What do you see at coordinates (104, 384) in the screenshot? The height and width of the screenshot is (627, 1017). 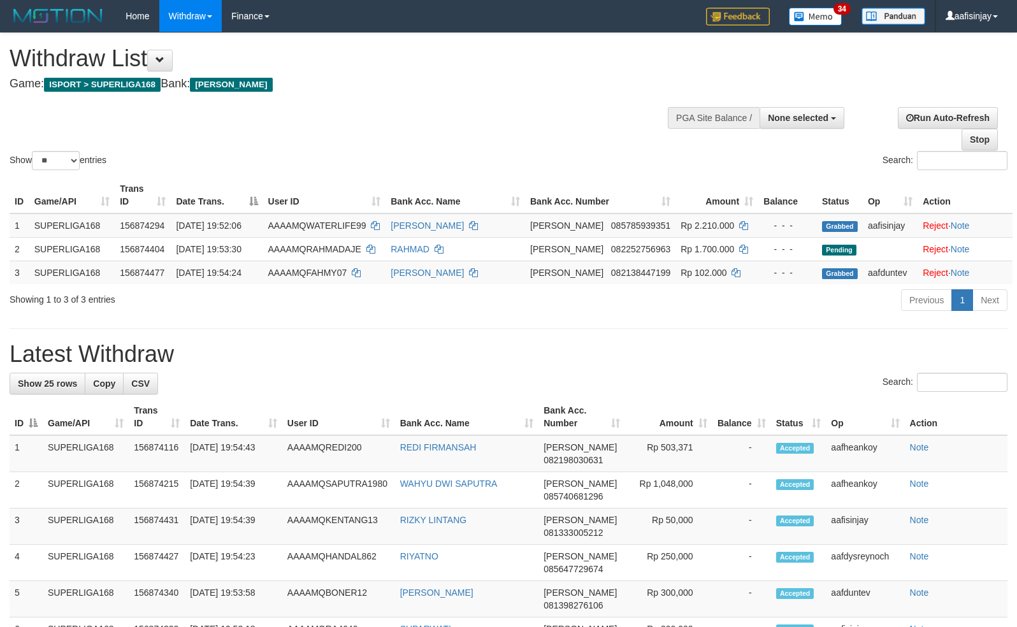 I see `a: Copy` at bounding box center [104, 384].